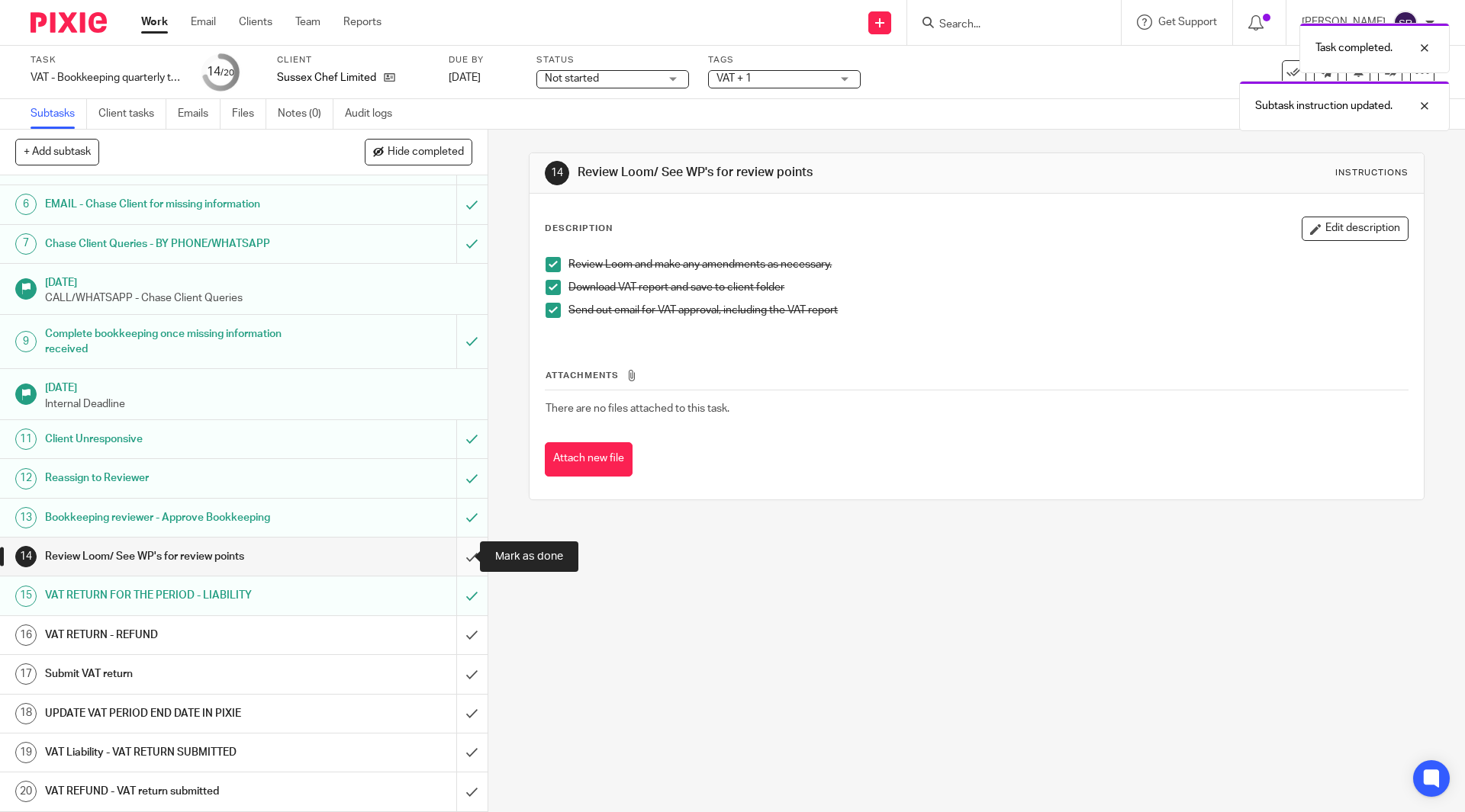 The height and width of the screenshot is (812, 1465). What do you see at coordinates (177, 205) in the screenshot?
I see `h1: EMAIL - Chase Client for missing information` at bounding box center [177, 205].